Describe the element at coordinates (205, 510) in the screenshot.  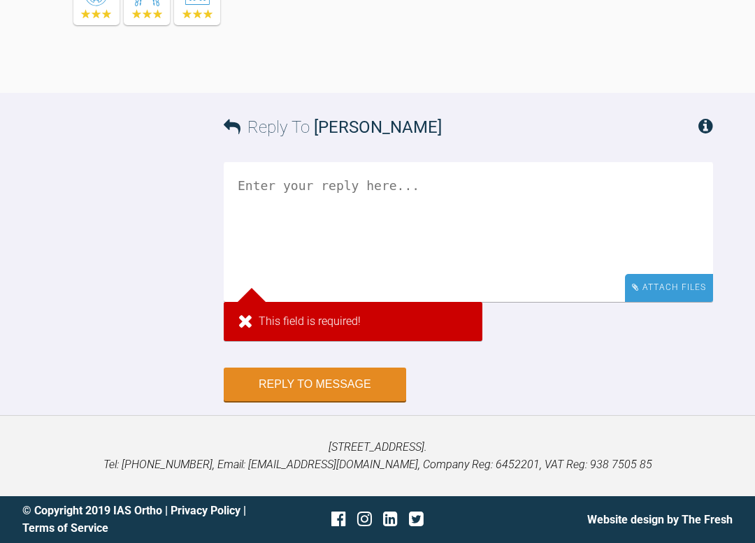
I see `a: Privacy Policy` at that location.